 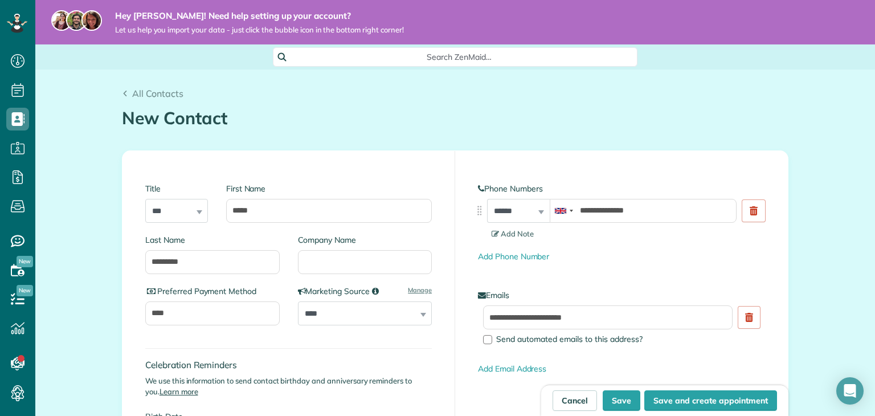 I want to click on div: United Kingdom: +44, so click(x=563, y=211).